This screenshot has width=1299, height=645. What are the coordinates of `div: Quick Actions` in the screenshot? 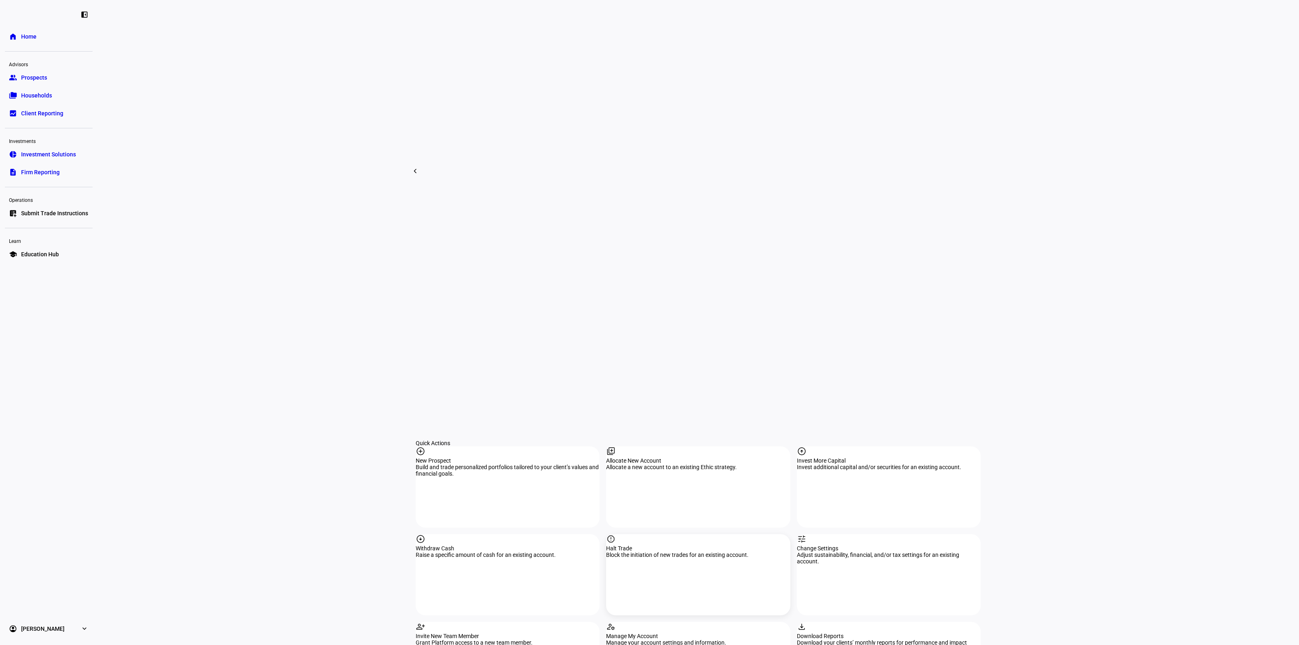 It's located at (698, 443).